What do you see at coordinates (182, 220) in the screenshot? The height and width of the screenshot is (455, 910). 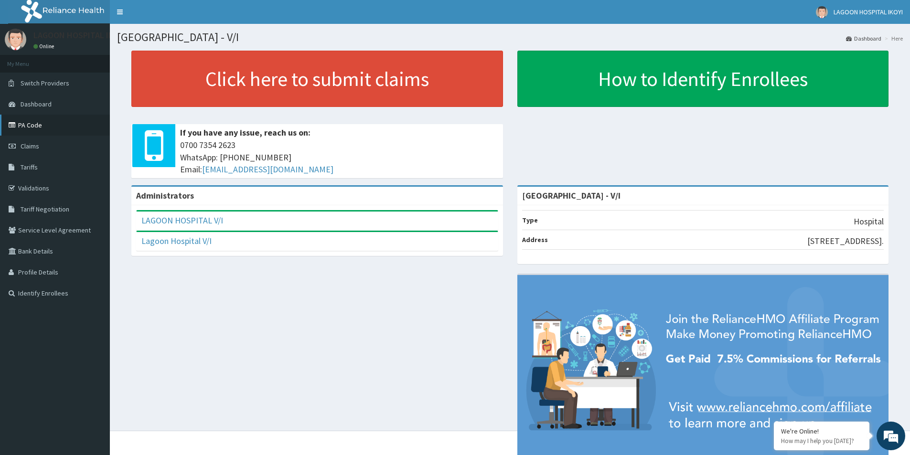 I see `a: LAGOON HOSPITAL V/I` at bounding box center [182, 220].